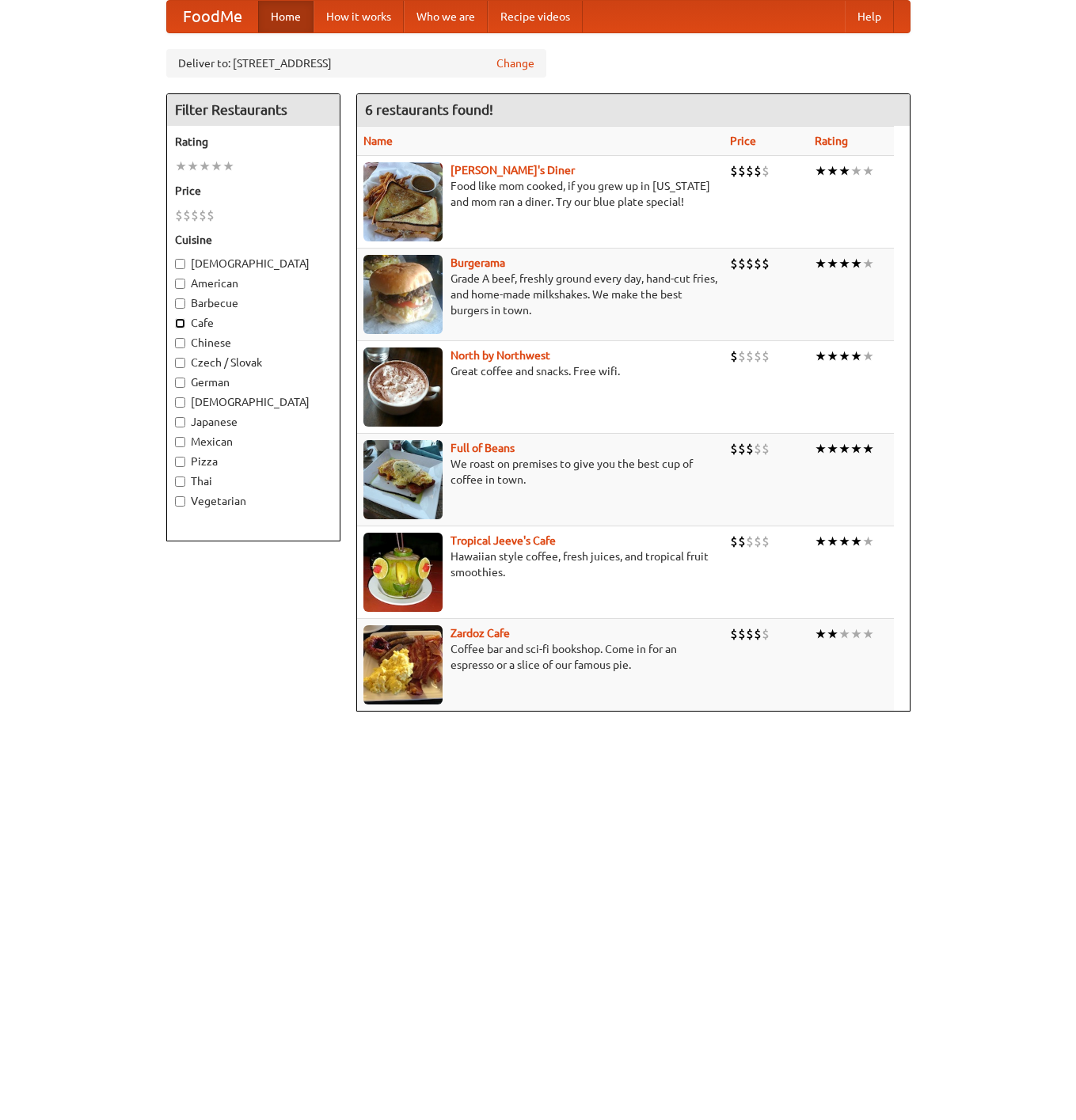 This screenshot has height=1120, width=1076. I want to click on b: Zardoz Cafe, so click(480, 633).